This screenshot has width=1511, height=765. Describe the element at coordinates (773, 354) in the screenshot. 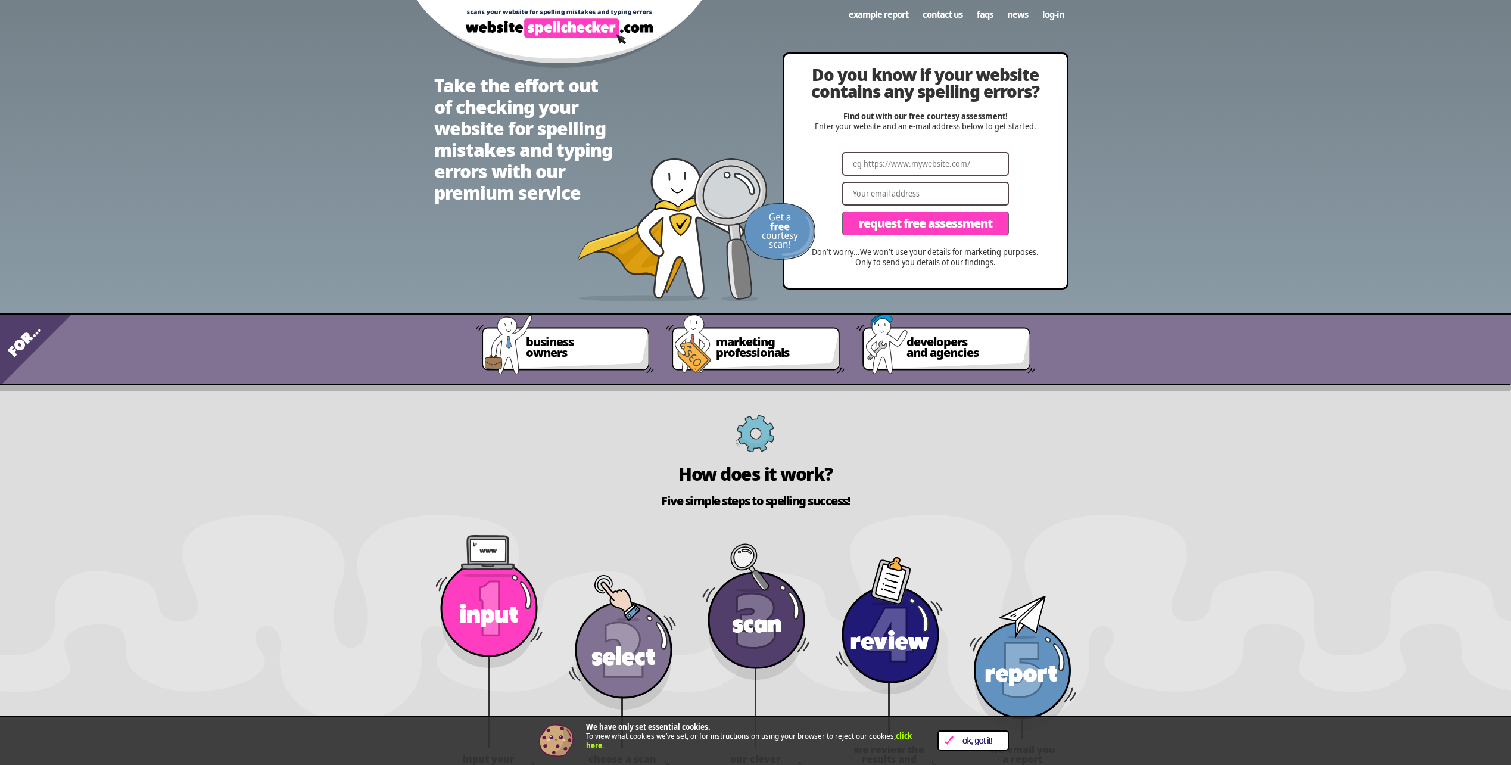

I see `a: marketingprofessionals` at that location.